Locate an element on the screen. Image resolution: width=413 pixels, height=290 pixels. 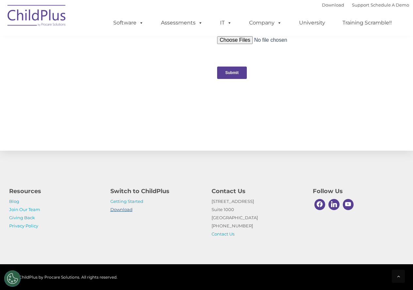
a: Assessments is located at coordinates (182, 23).